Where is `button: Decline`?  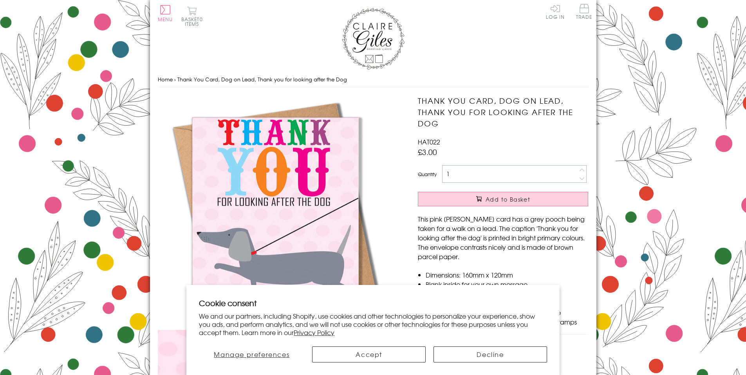 button: Decline is located at coordinates (491, 355).